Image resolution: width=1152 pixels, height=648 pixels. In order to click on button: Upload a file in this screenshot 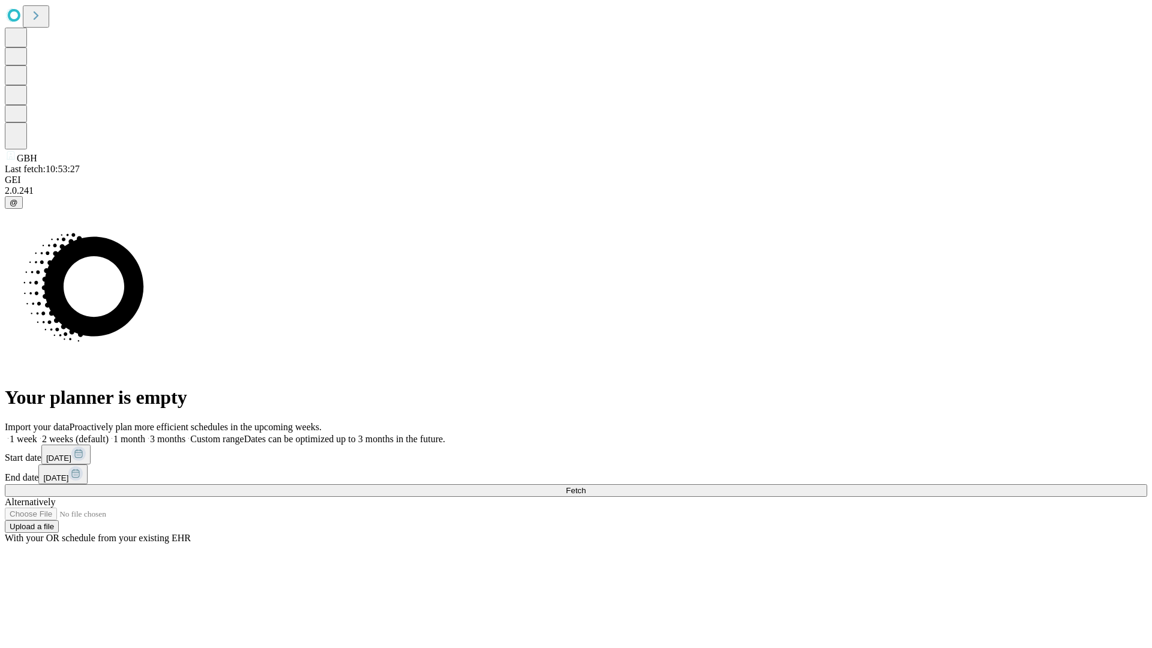, I will do `click(32, 526)`.